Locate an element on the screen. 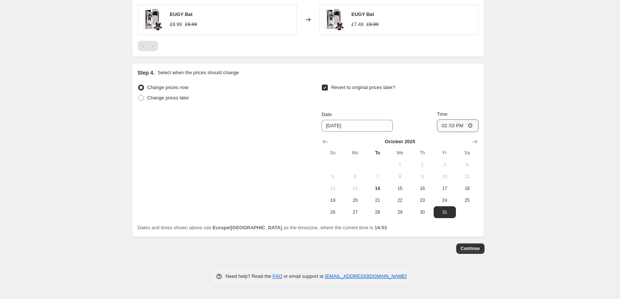  button: Sunday October 12 2025 is located at coordinates (333, 189).